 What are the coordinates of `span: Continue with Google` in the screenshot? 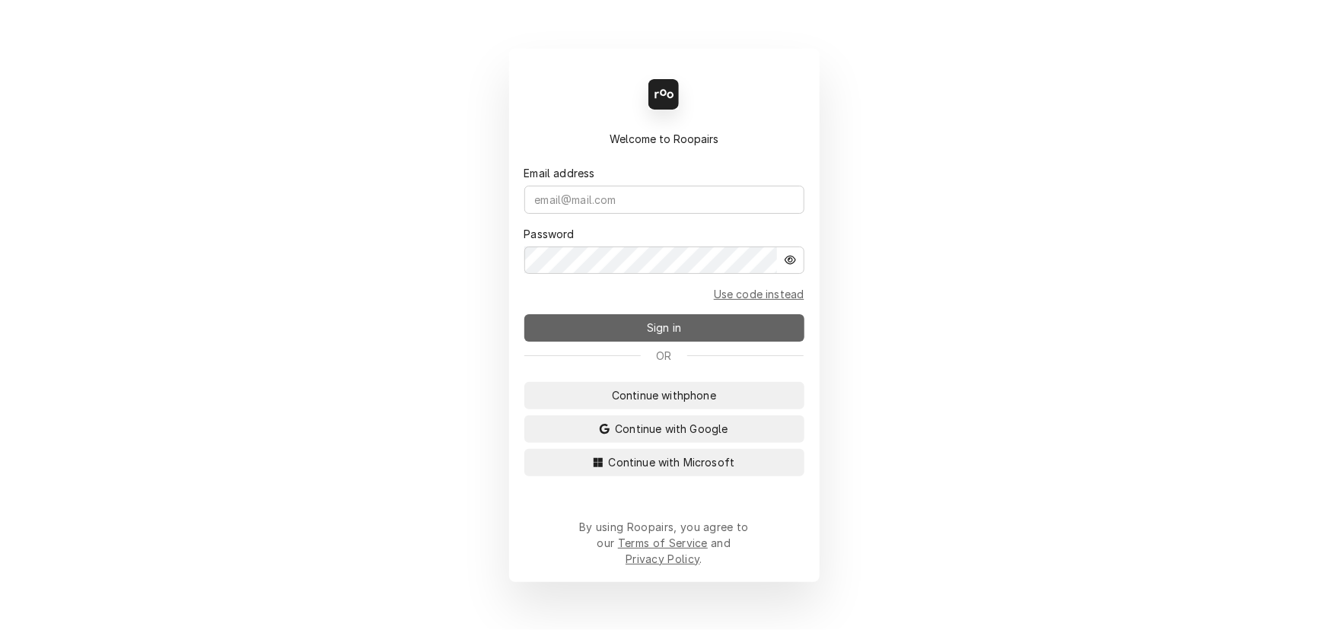 It's located at (671, 429).